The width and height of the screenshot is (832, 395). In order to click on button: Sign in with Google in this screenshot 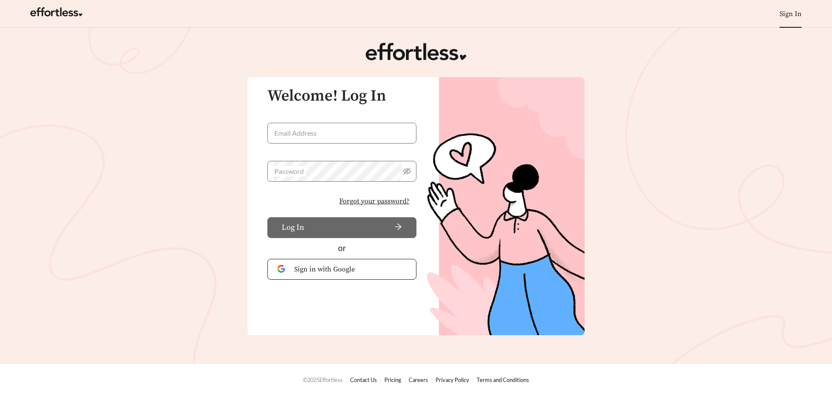, I will do `click(342, 269)`.